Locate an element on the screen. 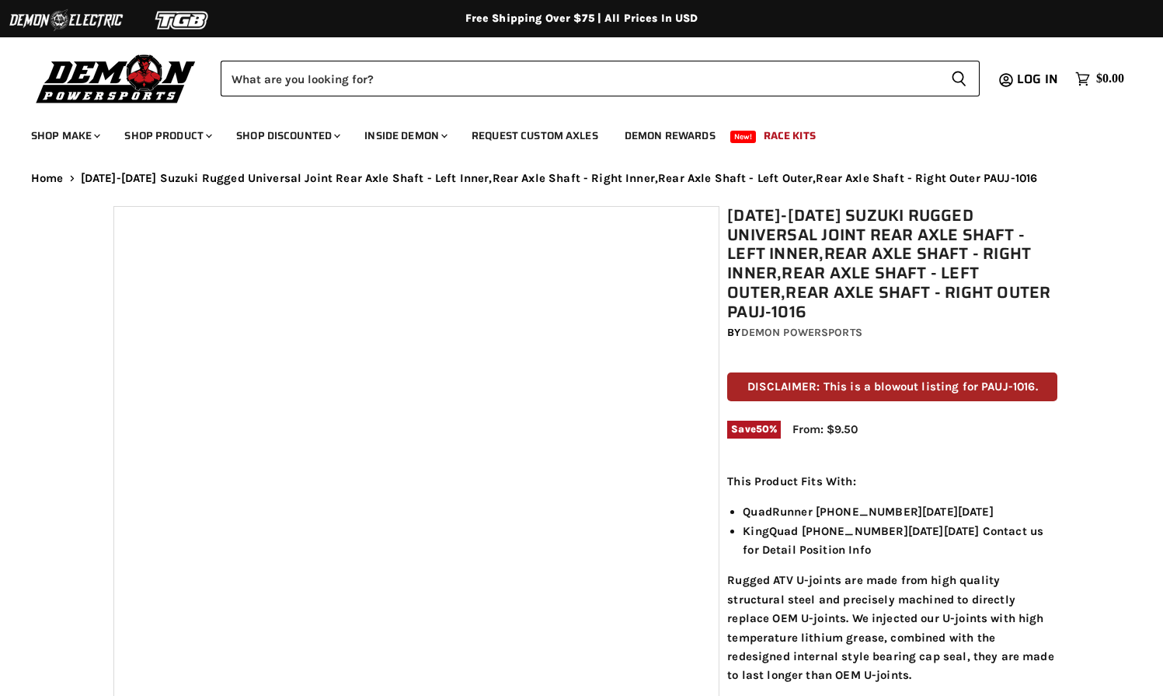 Image resolution: width=1163 pixels, height=696 pixels. img: TGB Logo 2 is located at coordinates (183, 20).